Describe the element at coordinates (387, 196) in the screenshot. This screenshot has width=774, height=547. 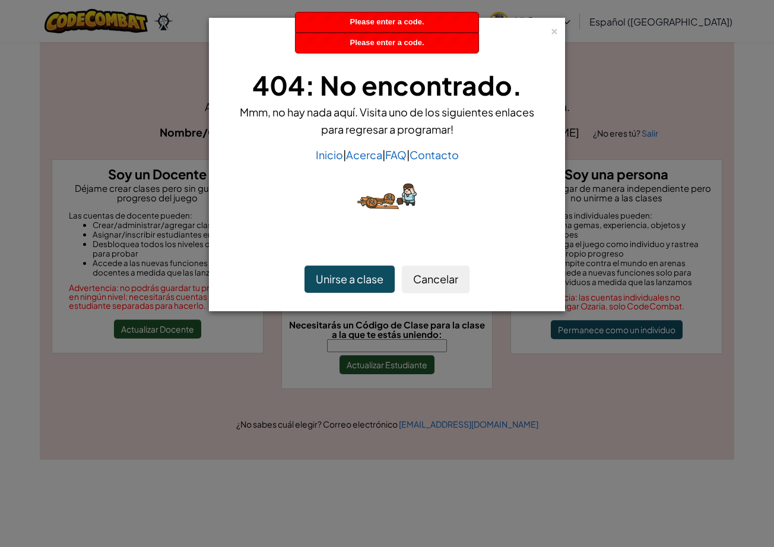
I see `img: 404_1.png` at that location.